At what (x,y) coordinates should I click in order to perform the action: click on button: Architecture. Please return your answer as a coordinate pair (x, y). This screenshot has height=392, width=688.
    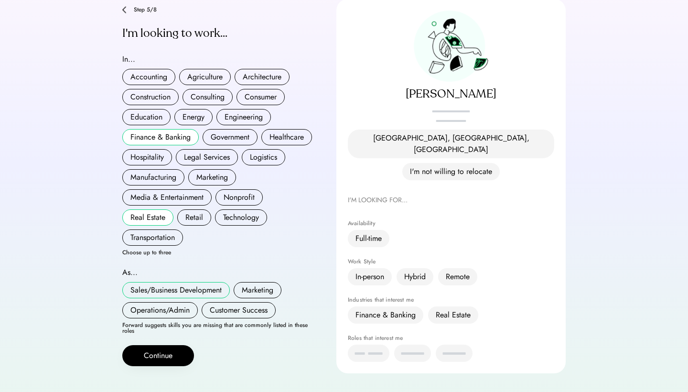
    Looking at the image, I should click on (262, 77).